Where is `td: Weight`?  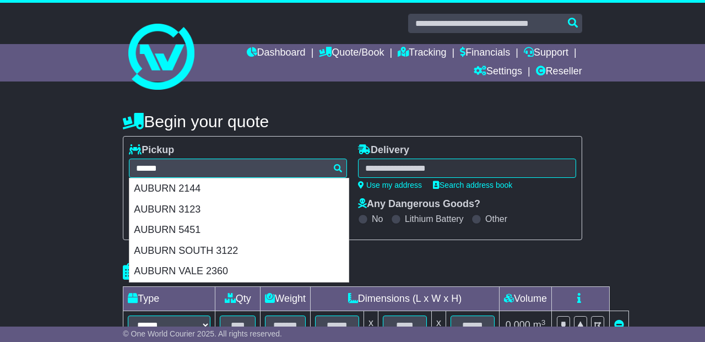 td: Weight is located at coordinates (285, 299).